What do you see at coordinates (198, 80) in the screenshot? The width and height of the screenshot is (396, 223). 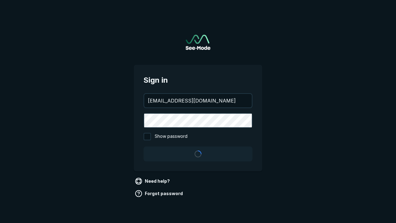 I see `span: Sign in` at bounding box center [198, 80].